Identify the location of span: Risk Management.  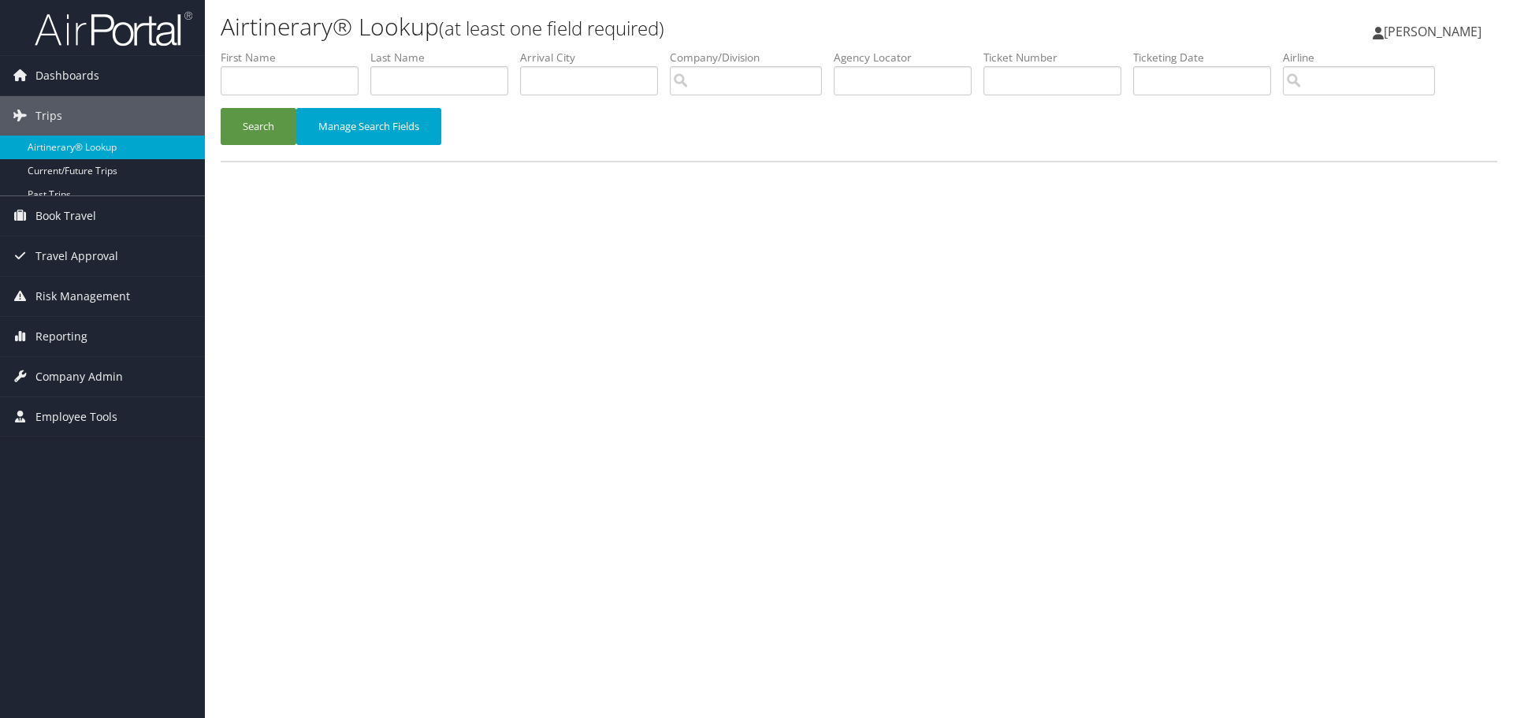
(83, 296).